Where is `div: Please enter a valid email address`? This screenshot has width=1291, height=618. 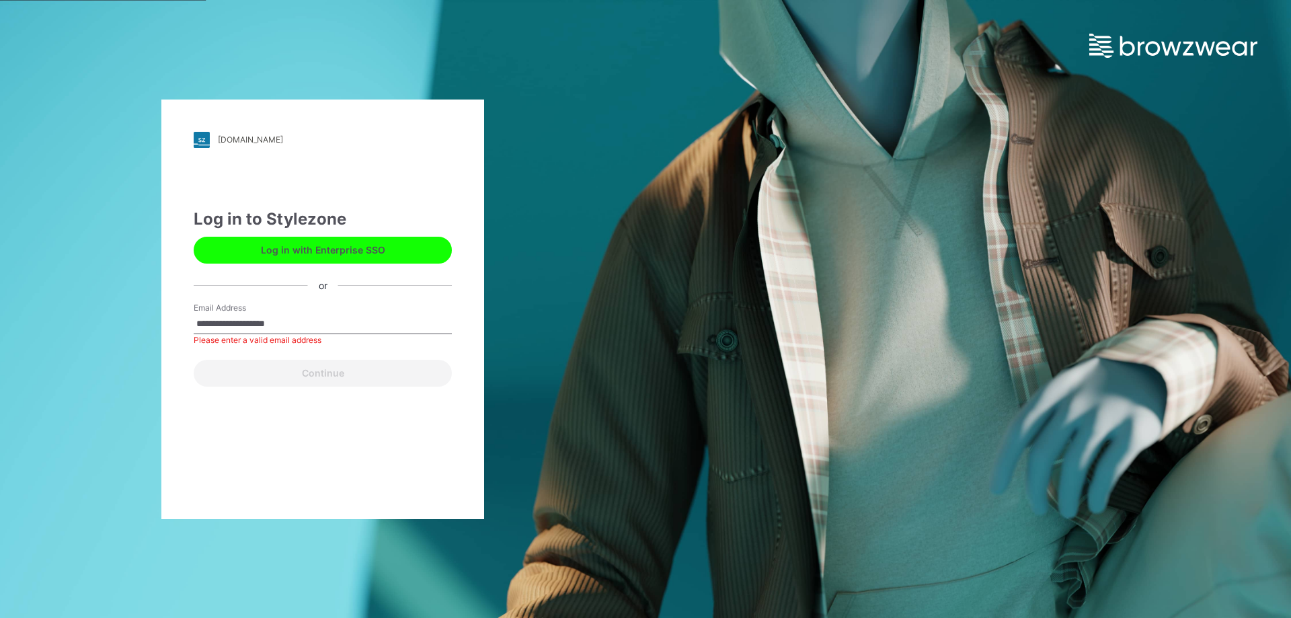
div: Please enter a valid email address is located at coordinates (323, 340).